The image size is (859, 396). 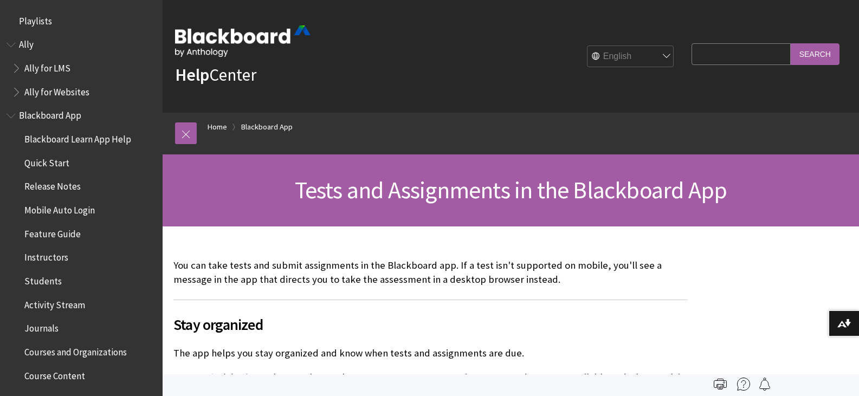 What do you see at coordinates (47, 161) in the screenshot?
I see `span: Quick Start` at bounding box center [47, 161].